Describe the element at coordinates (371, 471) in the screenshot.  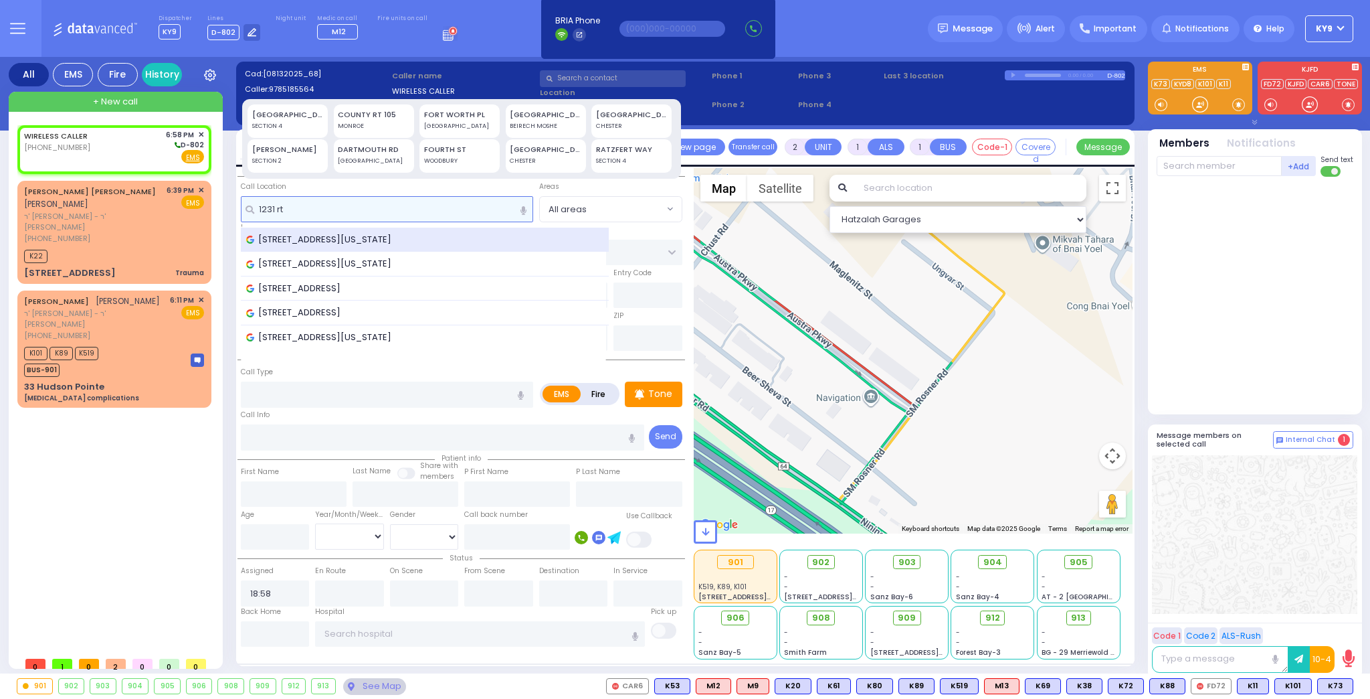
I see `label: Last Name` at that location.